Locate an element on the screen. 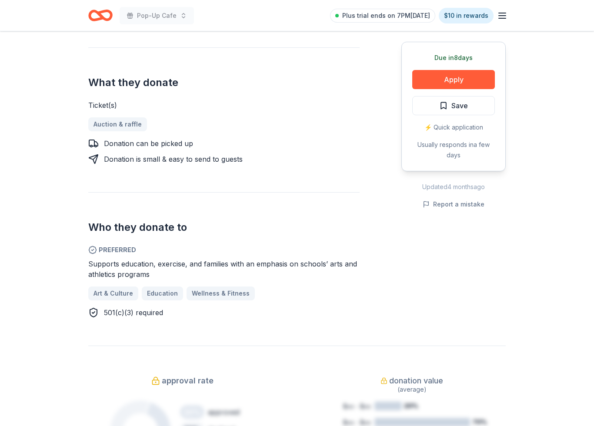 Image resolution: width=594 pixels, height=426 pixels. a: Home is located at coordinates (100, 15).